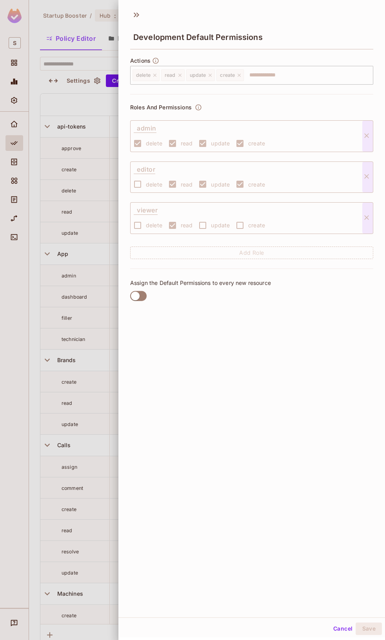  I want to click on p: admin, so click(145, 127).